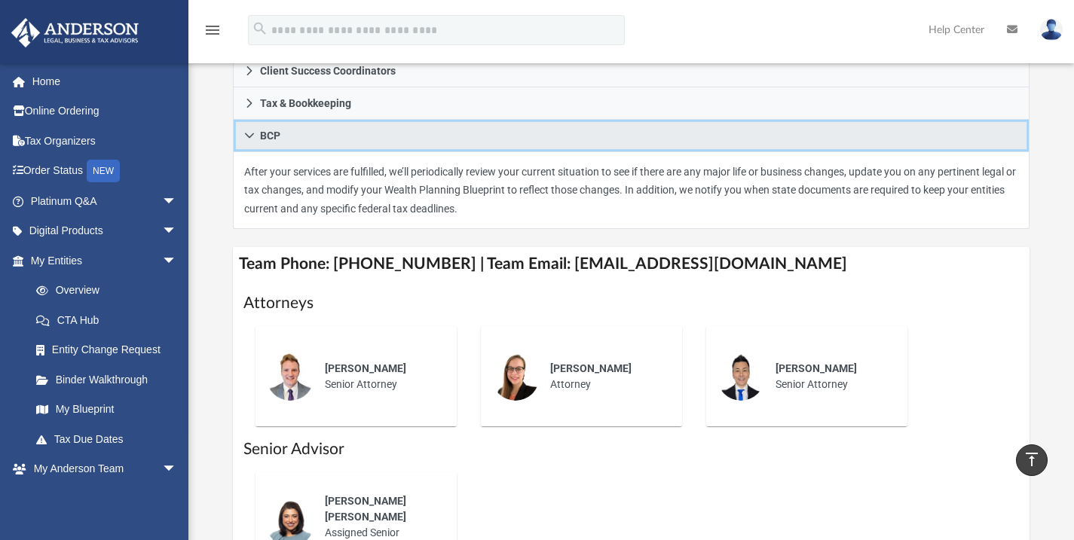  I want to click on h1: Senior Advisor, so click(632, 449).